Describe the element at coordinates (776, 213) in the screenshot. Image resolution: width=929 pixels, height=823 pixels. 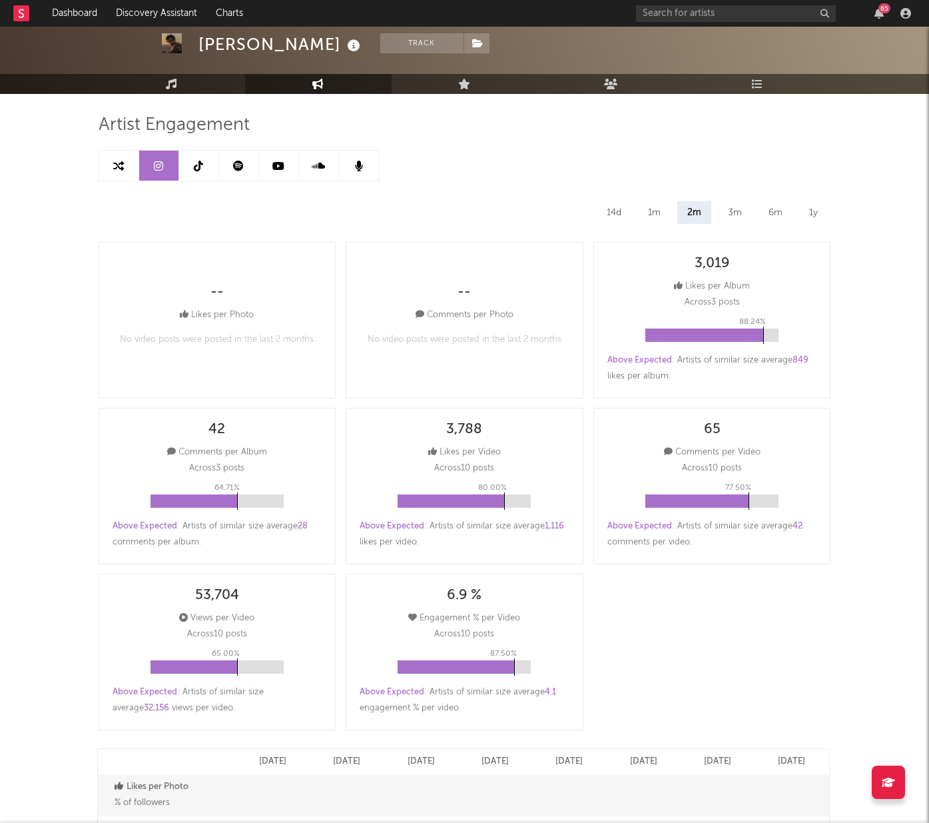
I see `div: 6m` at that location.